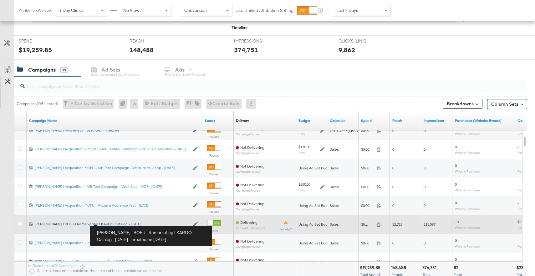  Describe the element at coordinates (42, 70) in the screenshot. I see `div: Campaigns` at that location.